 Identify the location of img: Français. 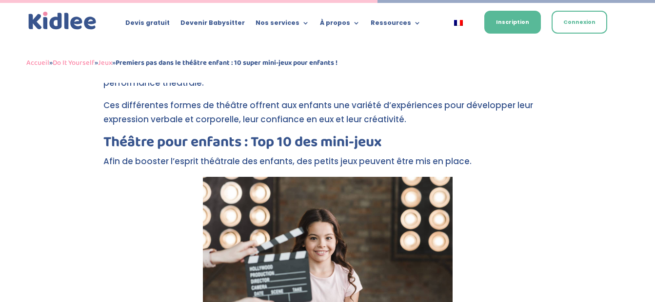
(458, 23).